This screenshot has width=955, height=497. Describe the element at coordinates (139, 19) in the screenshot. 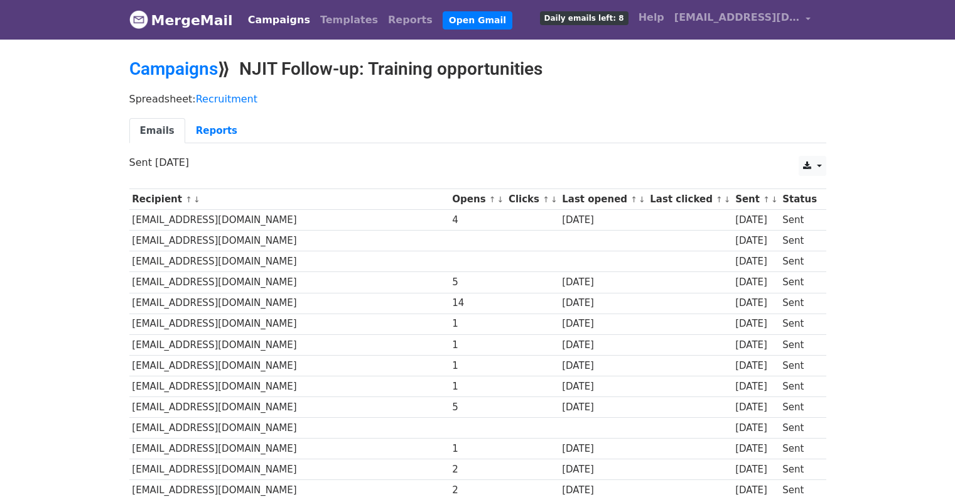

I see `img: MergeMail logo` at that location.